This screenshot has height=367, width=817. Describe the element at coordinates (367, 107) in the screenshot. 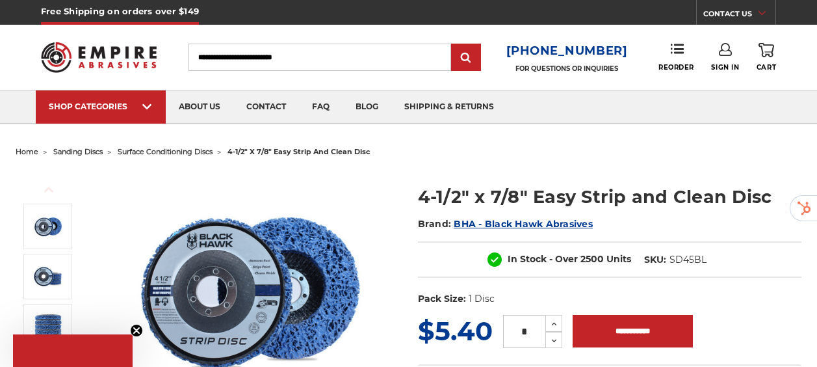

I see `a: blog` at that location.